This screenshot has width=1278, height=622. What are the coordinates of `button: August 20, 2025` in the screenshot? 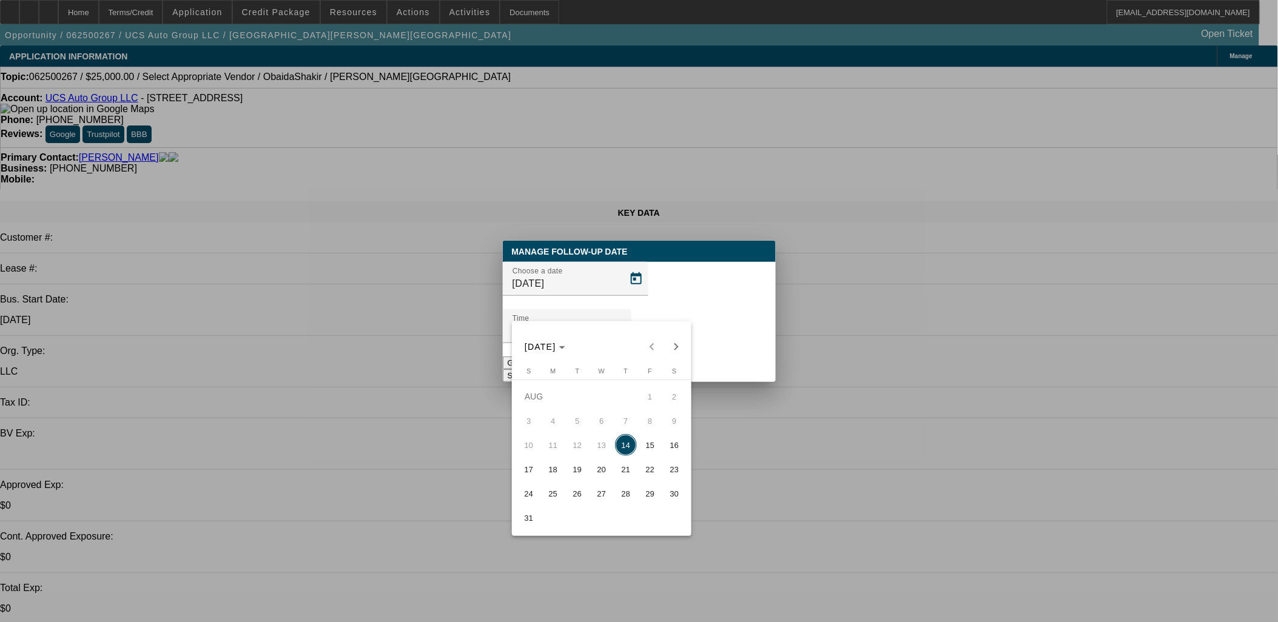 It's located at (602, 469).